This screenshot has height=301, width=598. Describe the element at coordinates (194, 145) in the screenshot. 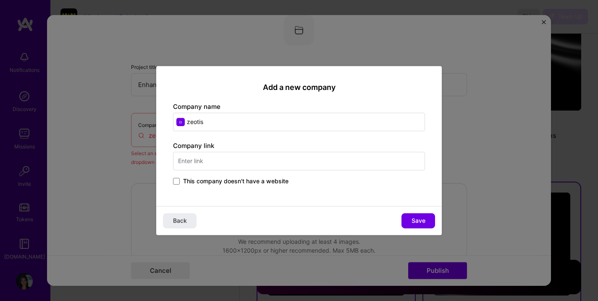

I see `label: Company link` at that location.